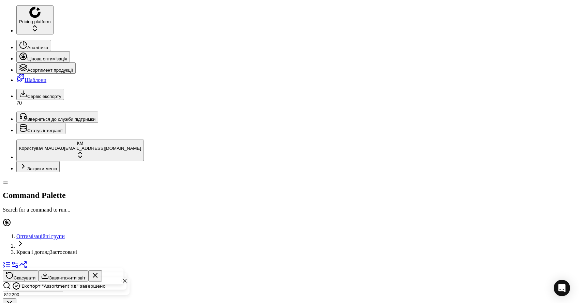 The width and height of the screenshot is (582, 303). Describe the element at coordinates (42, 148) in the screenshot. I see `span: Користувач MAUDAU` at that location.